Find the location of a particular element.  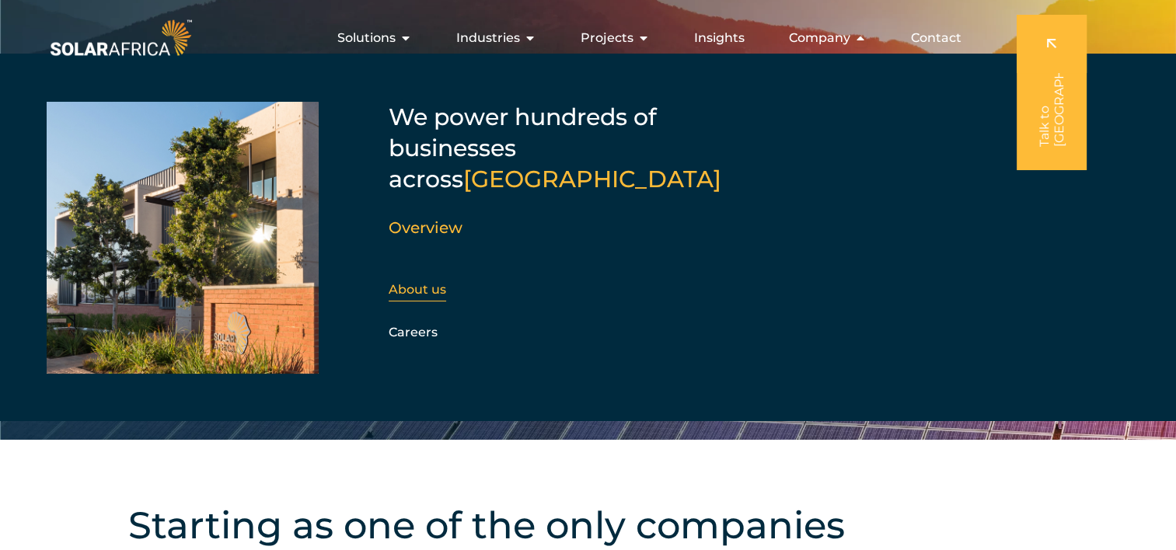

span: Projects is located at coordinates (607, 38).